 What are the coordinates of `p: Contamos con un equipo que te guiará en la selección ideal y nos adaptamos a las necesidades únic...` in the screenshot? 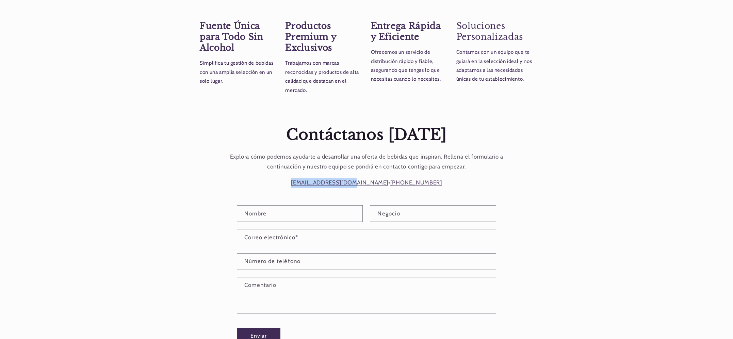 It's located at (495, 66).